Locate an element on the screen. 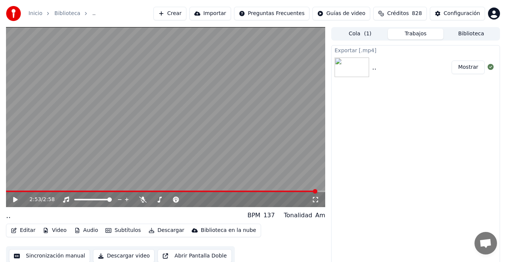  button: Crear is located at coordinates (170, 14).